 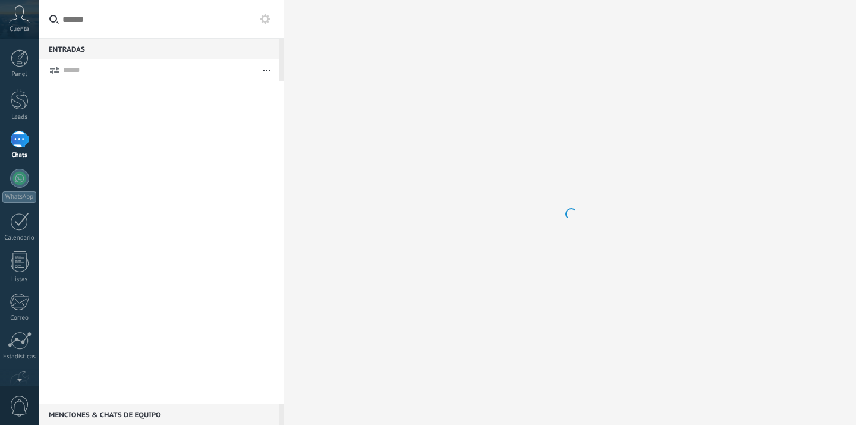 I want to click on span: Cuenta, so click(x=19, y=29).